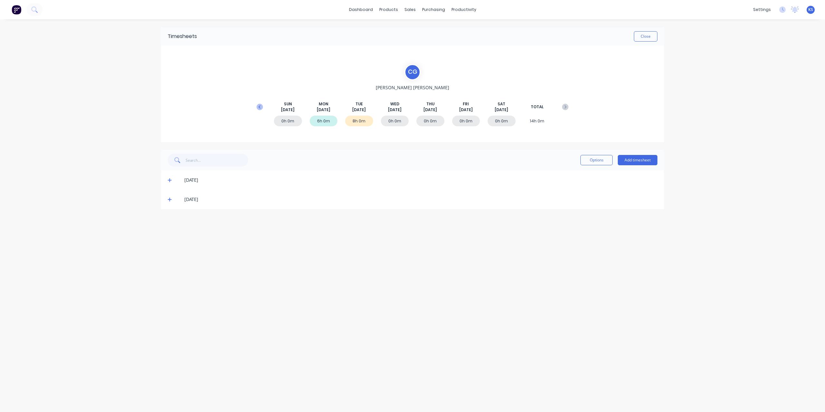 Image resolution: width=825 pixels, height=412 pixels. What do you see at coordinates (359, 104) in the screenshot?
I see `span: TUE` at bounding box center [359, 104].